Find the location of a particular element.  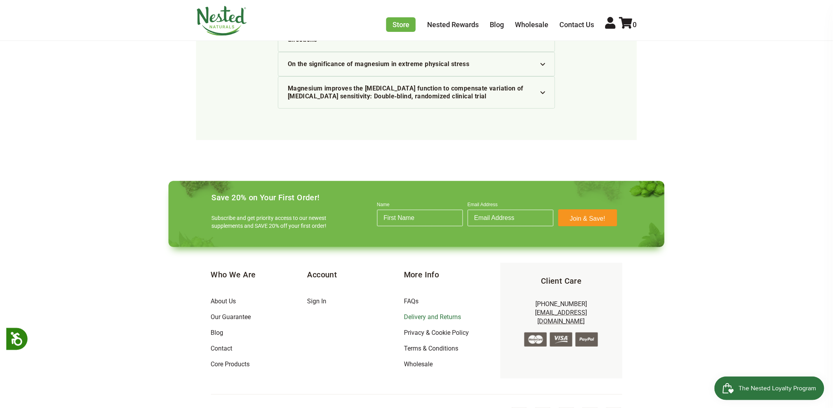

a: Contact Us is located at coordinates (577, 24).